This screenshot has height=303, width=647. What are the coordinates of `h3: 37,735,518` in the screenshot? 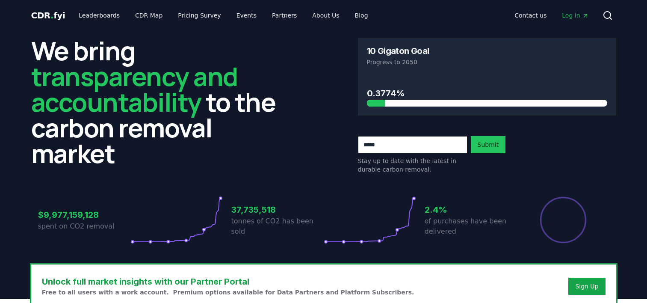 It's located at (278, 210).